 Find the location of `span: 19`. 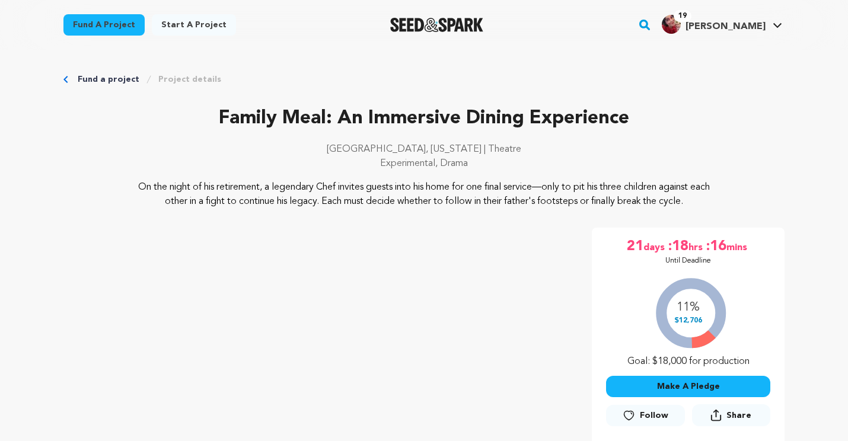

span: 19 is located at coordinates (683, 16).